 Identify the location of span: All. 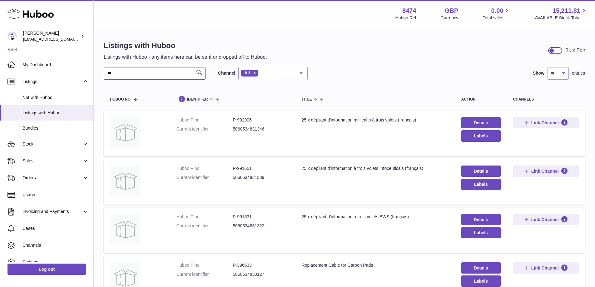
(247, 73).